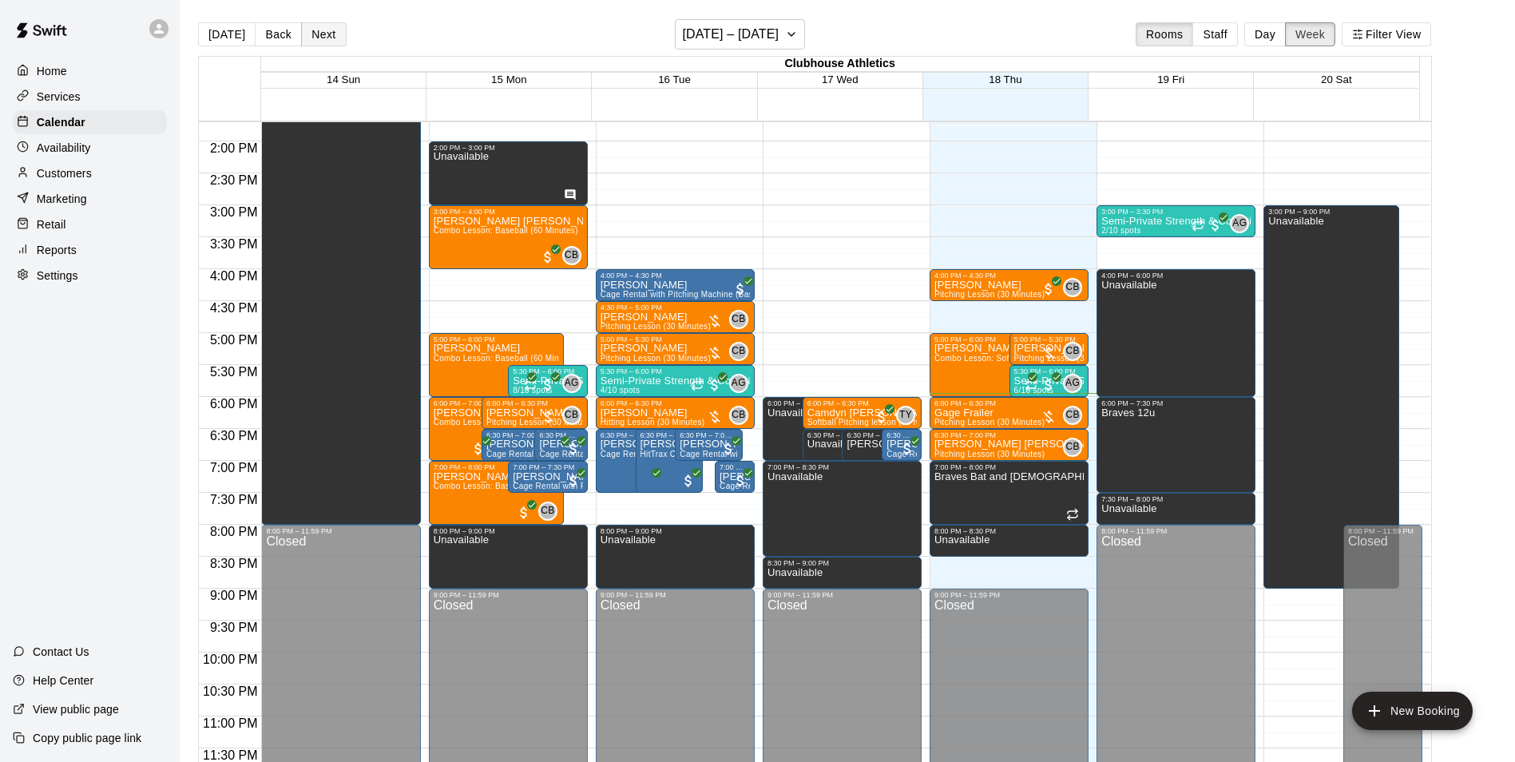 The width and height of the screenshot is (1515, 762). What do you see at coordinates (548, 467) in the screenshot?
I see `div: 7:00 PM – 7:30 PM` at bounding box center [548, 467].